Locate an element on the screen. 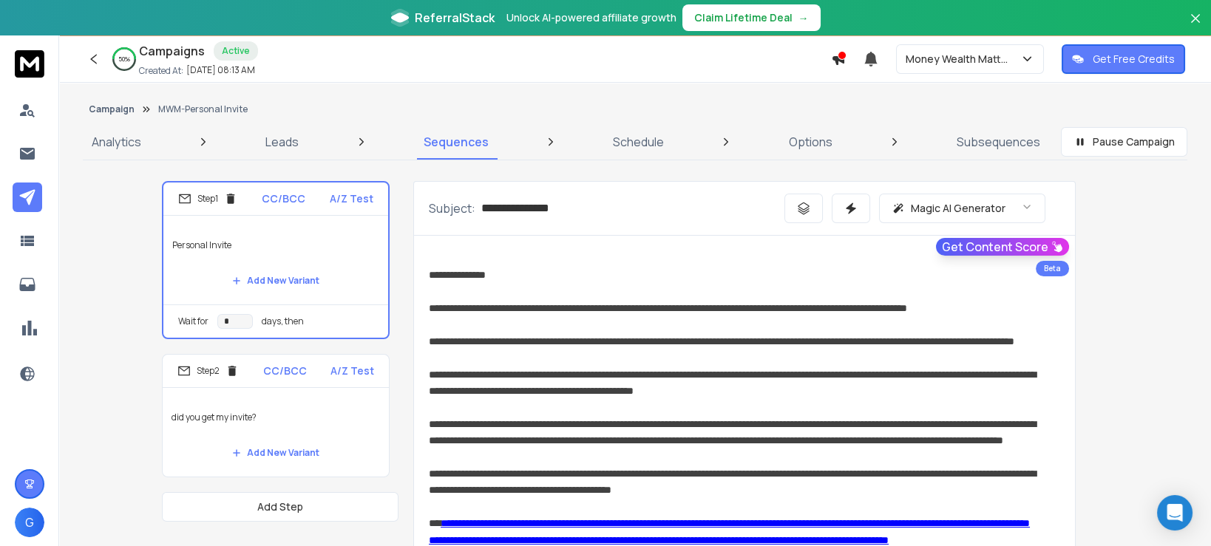  p: Unlock AI-powered affiliate growth is located at coordinates (591, 18).